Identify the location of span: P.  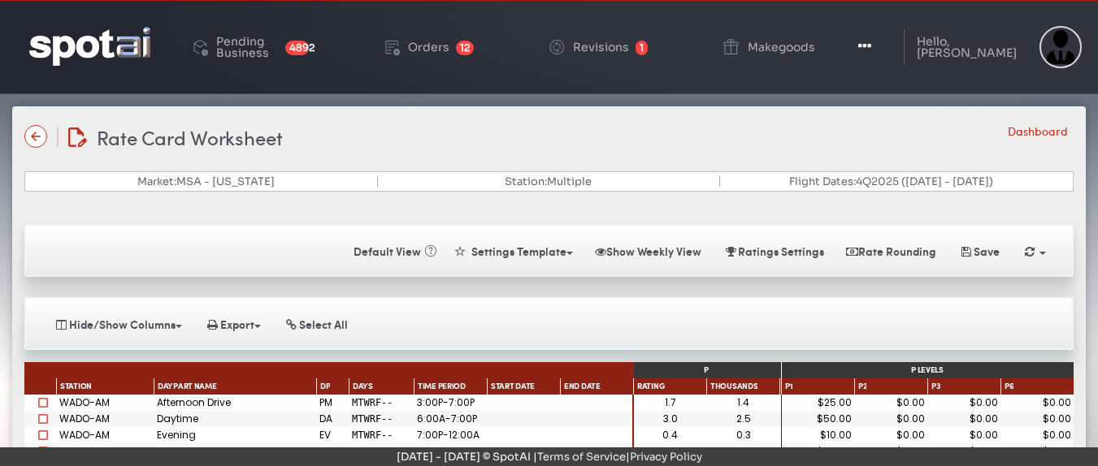
(706, 370).